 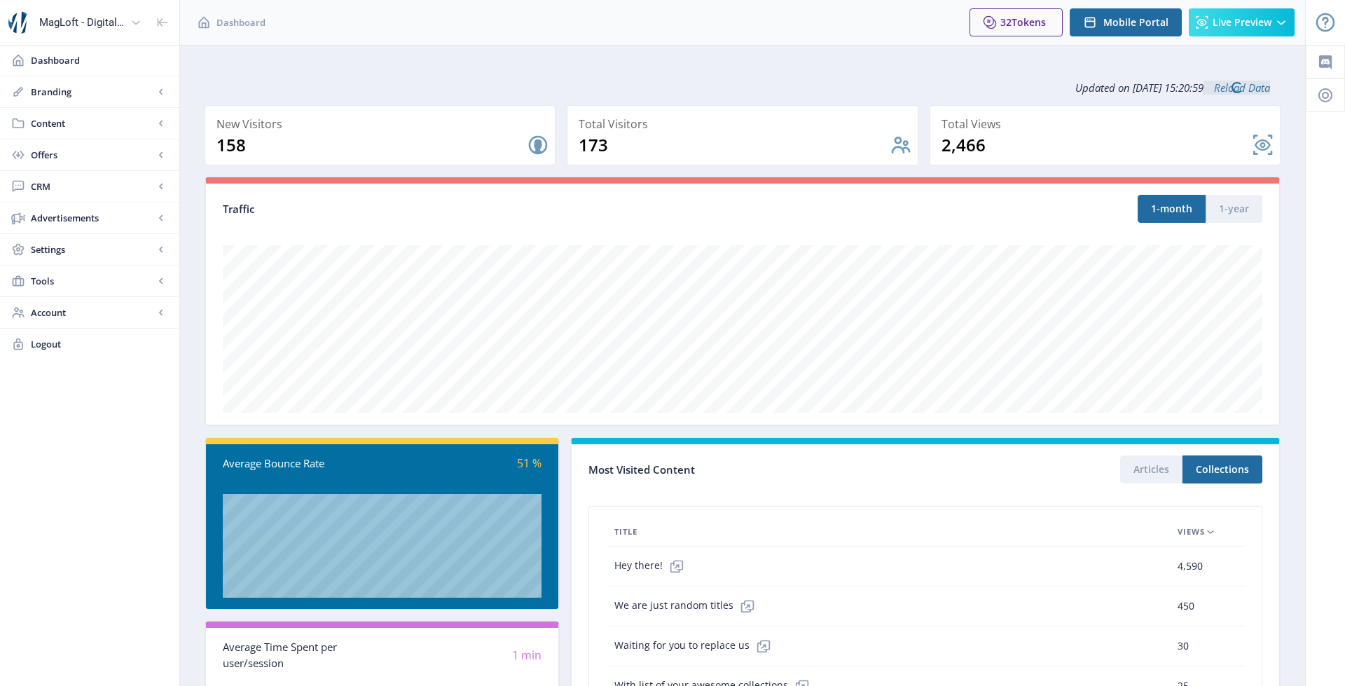 What do you see at coordinates (652, 566) in the screenshot?
I see `span: Hey there!` at bounding box center [652, 566].